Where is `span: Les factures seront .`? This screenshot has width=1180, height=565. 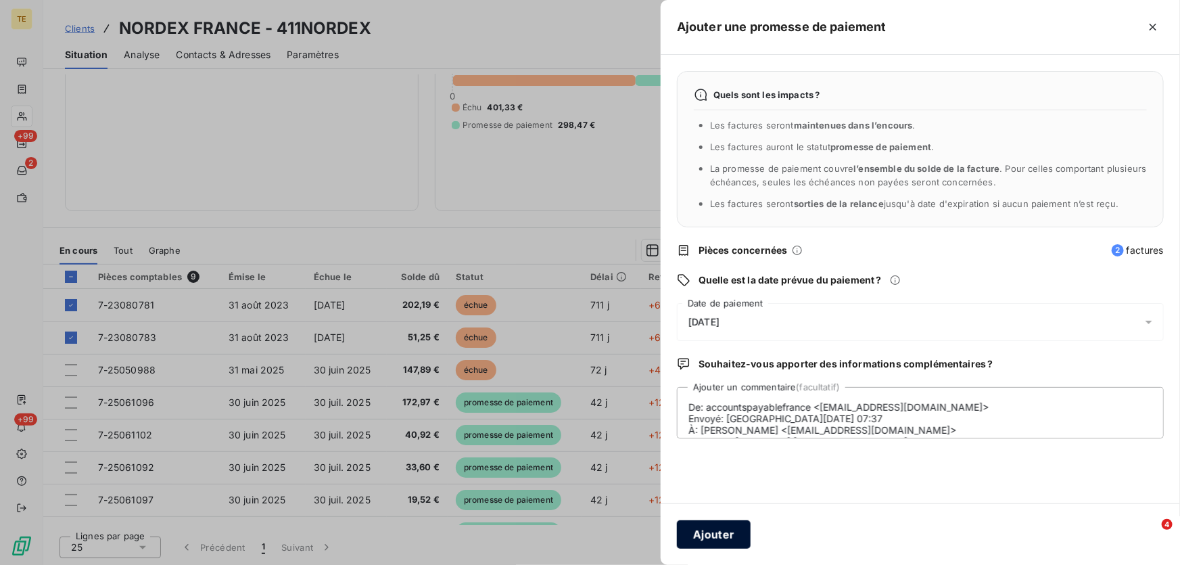
span: Les factures seront . is located at coordinates (813, 125).